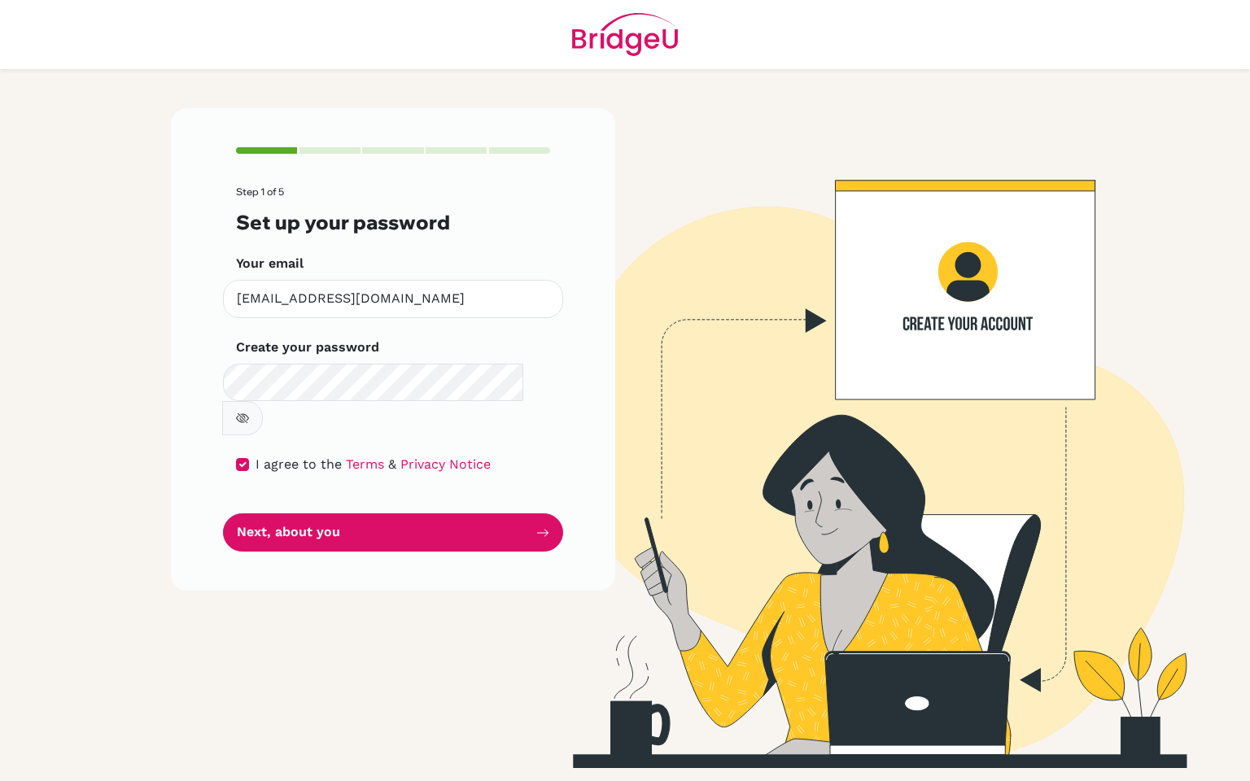  Describe the element at coordinates (393, 222) in the screenshot. I see `h3: Set up your password` at that location.